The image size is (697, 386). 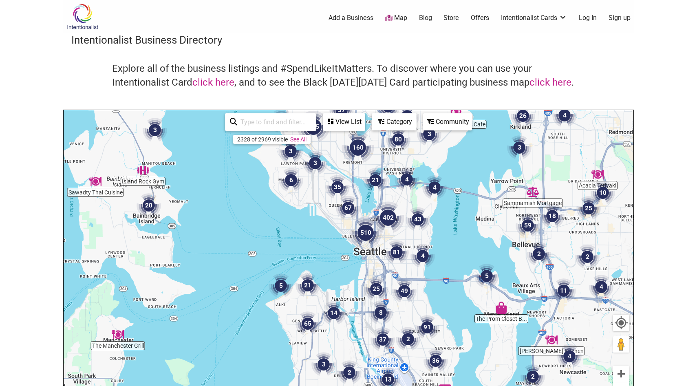 What do you see at coordinates (622, 374) in the screenshot?
I see `button: Zoom in` at bounding box center [622, 374].